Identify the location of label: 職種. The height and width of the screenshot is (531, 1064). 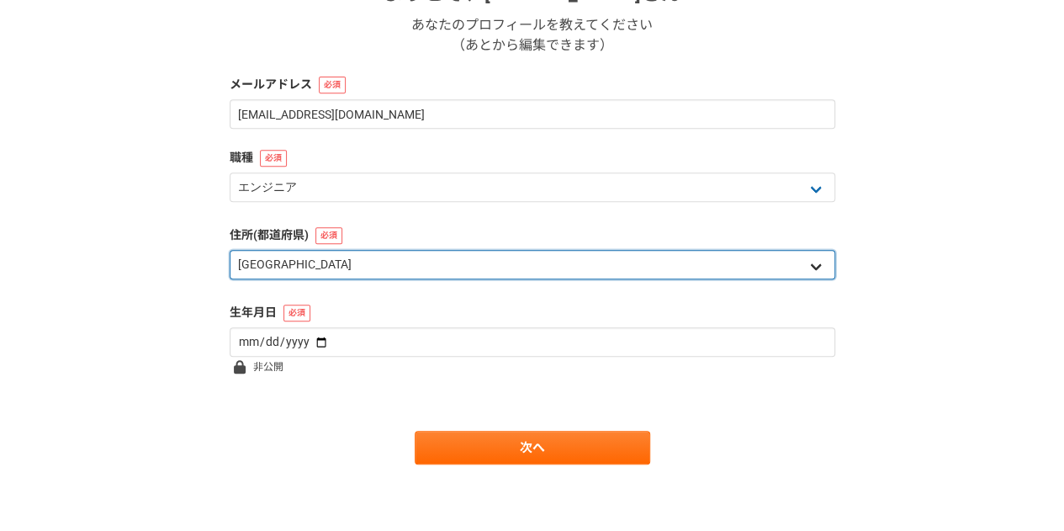
(533, 157).